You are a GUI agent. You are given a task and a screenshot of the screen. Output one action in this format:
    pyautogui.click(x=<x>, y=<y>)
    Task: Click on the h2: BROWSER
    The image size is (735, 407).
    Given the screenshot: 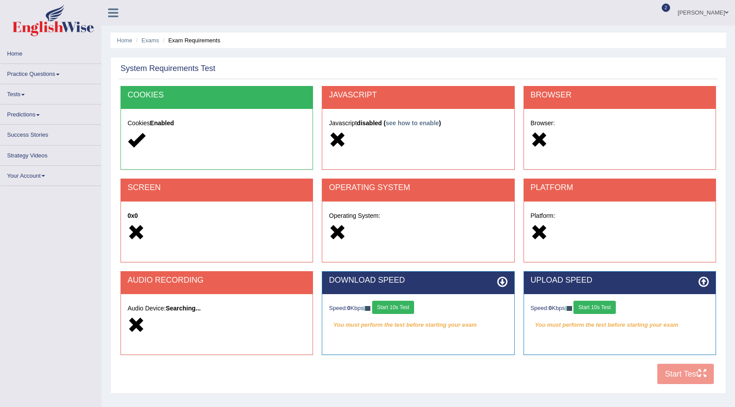 What is the action you would take?
    pyautogui.click(x=619, y=95)
    